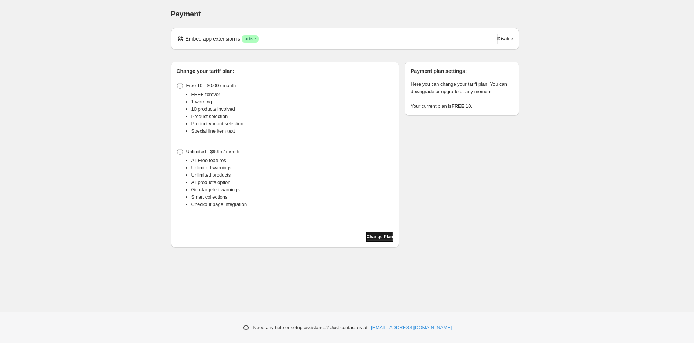 Image resolution: width=694 pixels, height=343 pixels. What do you see at coordinates (292, 95) in the screenshot?
I see `li: FREE forever` at bounding box center [292, 95].